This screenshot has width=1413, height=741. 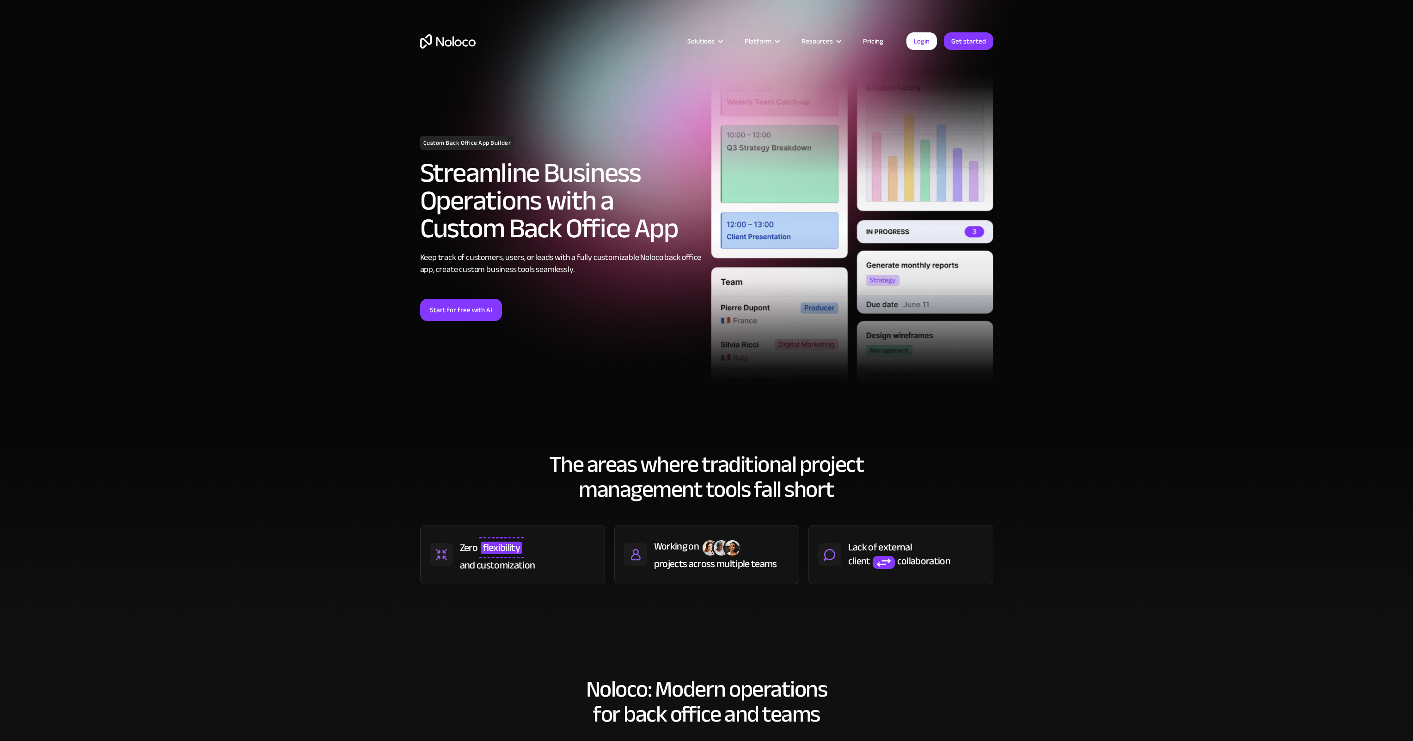 What do you see at coordinates (561, 201) in the screenshot?
I see `h2: Streamline Business Operations with a Custom Back Office App` at bounding box center [561, 201].